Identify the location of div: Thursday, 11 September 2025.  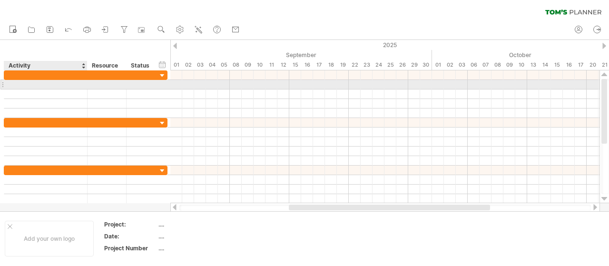
(271, 65).